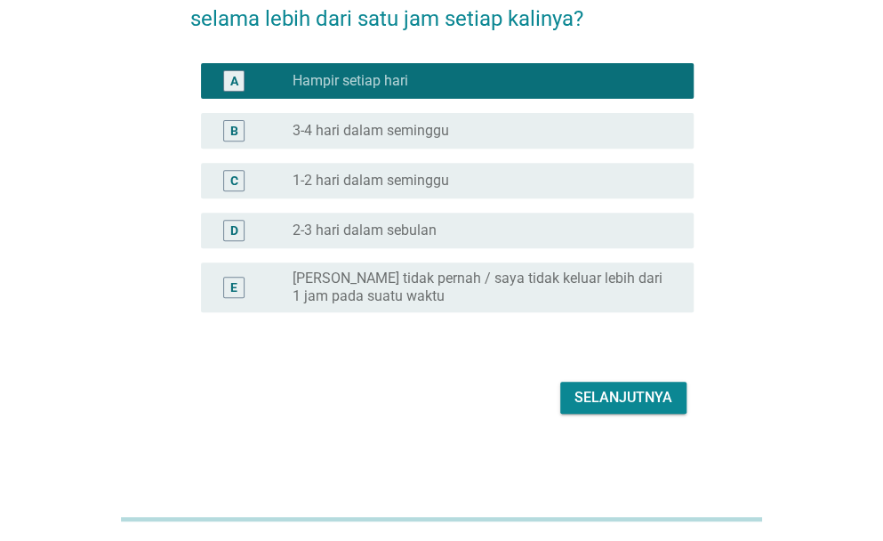  Describe the element at coordinates (234, 286) in the screenshot. I see `div: E` at that location.